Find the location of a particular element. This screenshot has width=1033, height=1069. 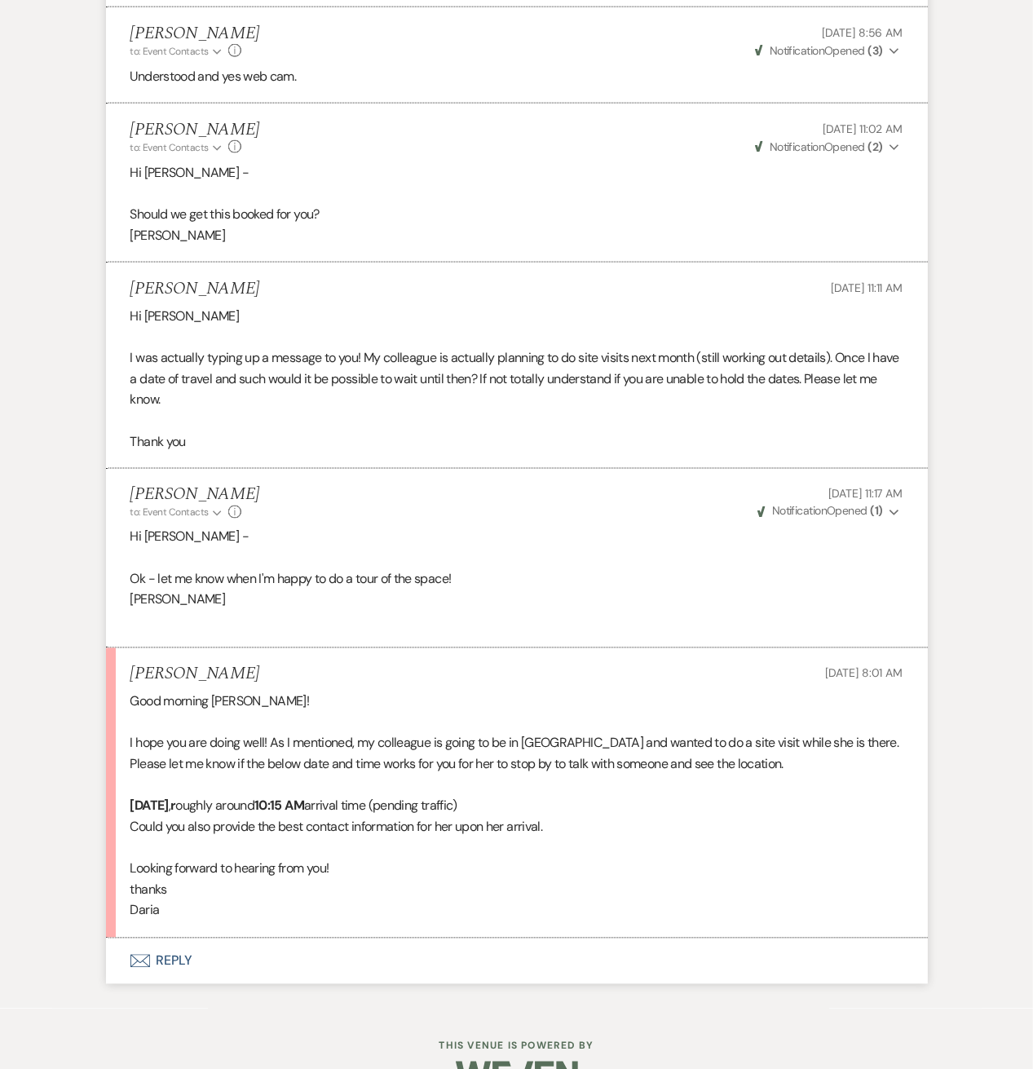

strong: ( 1 ) is located at coordinates (876, 511).